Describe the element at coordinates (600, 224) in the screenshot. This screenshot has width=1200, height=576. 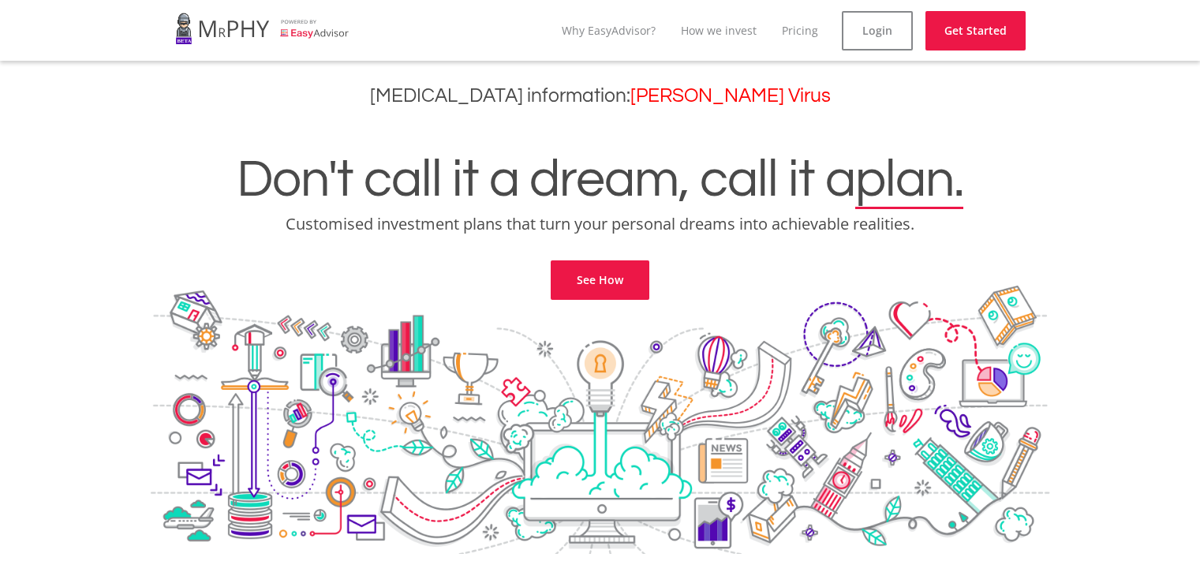
I see `p: Customised investment plans that turn your personal dreams into achievable realities.` at that location.